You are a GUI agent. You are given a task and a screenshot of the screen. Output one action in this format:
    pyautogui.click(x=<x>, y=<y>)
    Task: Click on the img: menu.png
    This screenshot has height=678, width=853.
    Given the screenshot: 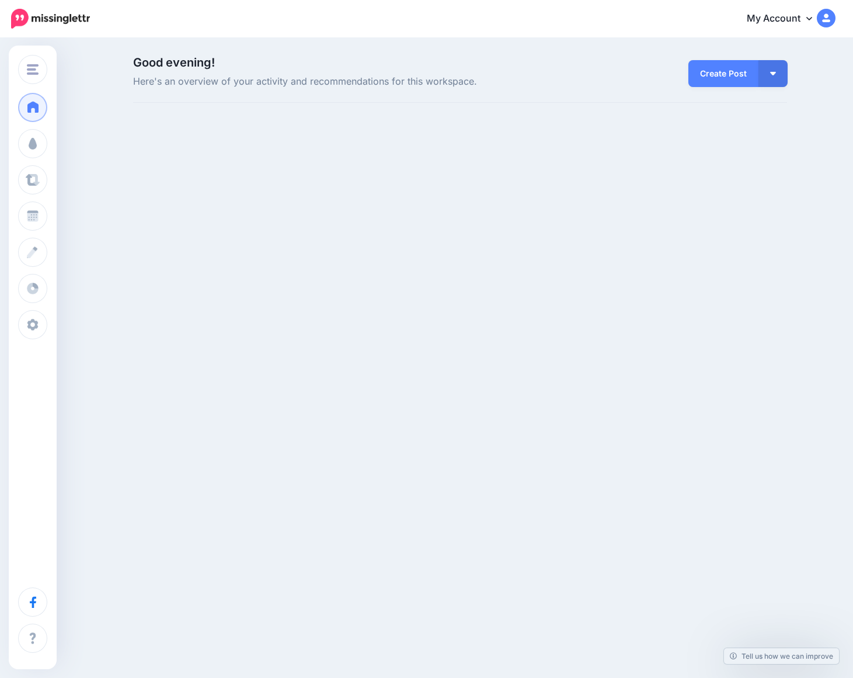 What is the action you would take?
    pyautogui.click(x=33, y=69)
    